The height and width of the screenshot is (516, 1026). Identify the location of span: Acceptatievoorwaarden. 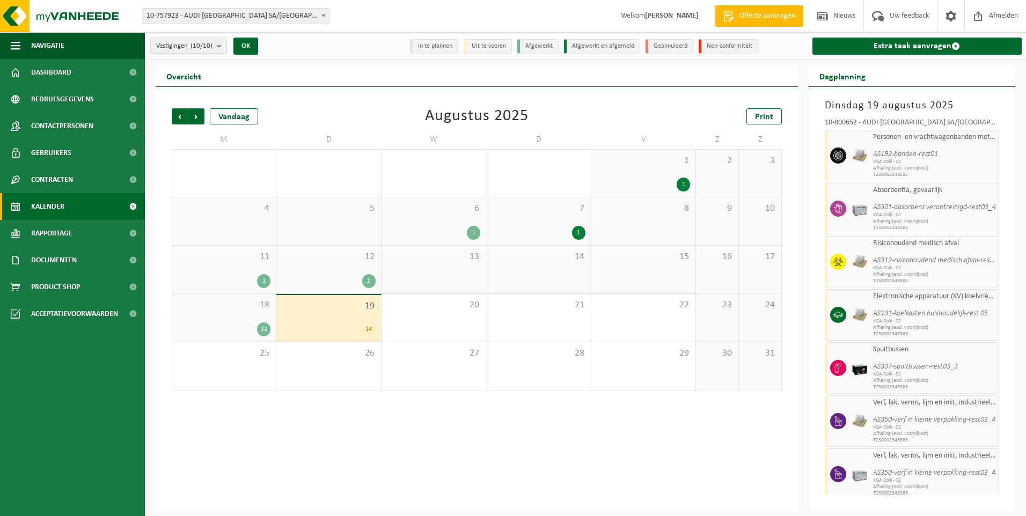
(75, 314).